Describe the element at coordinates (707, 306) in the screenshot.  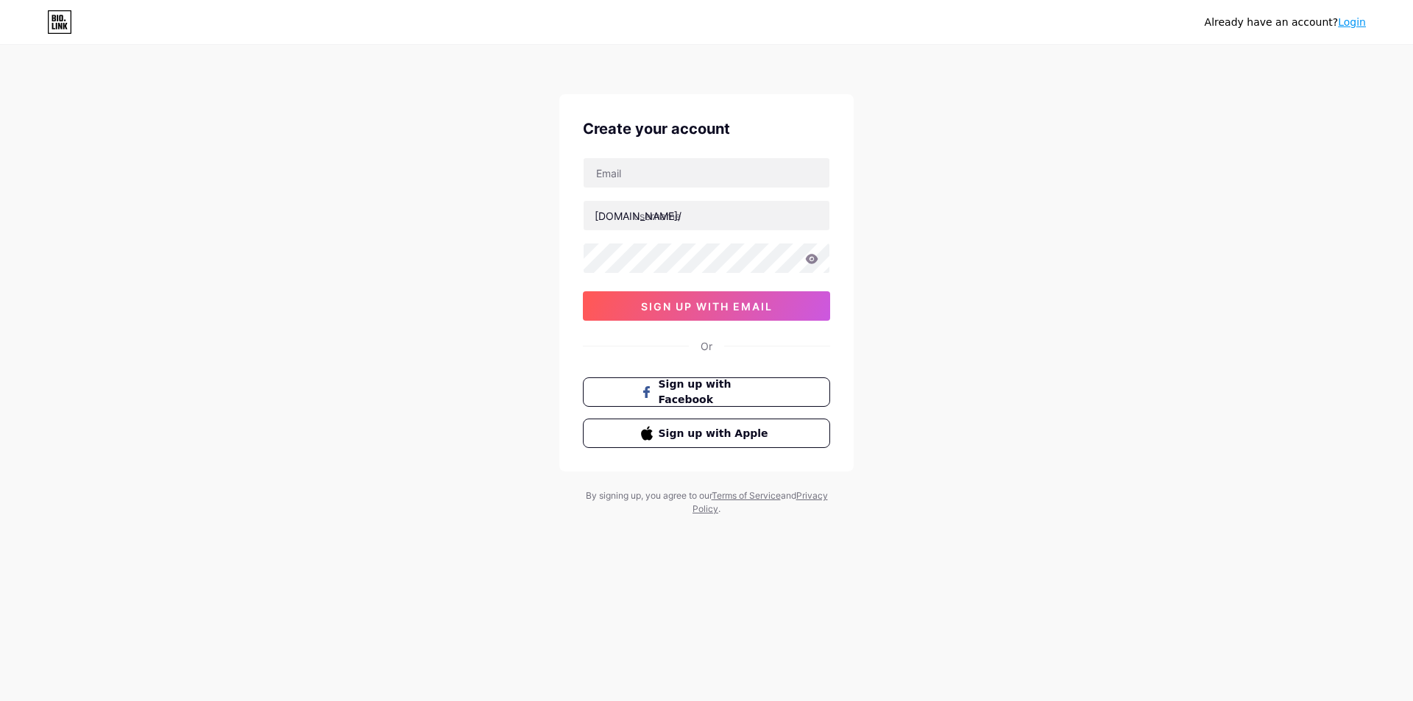
I see `button: sign up with email` at that location.